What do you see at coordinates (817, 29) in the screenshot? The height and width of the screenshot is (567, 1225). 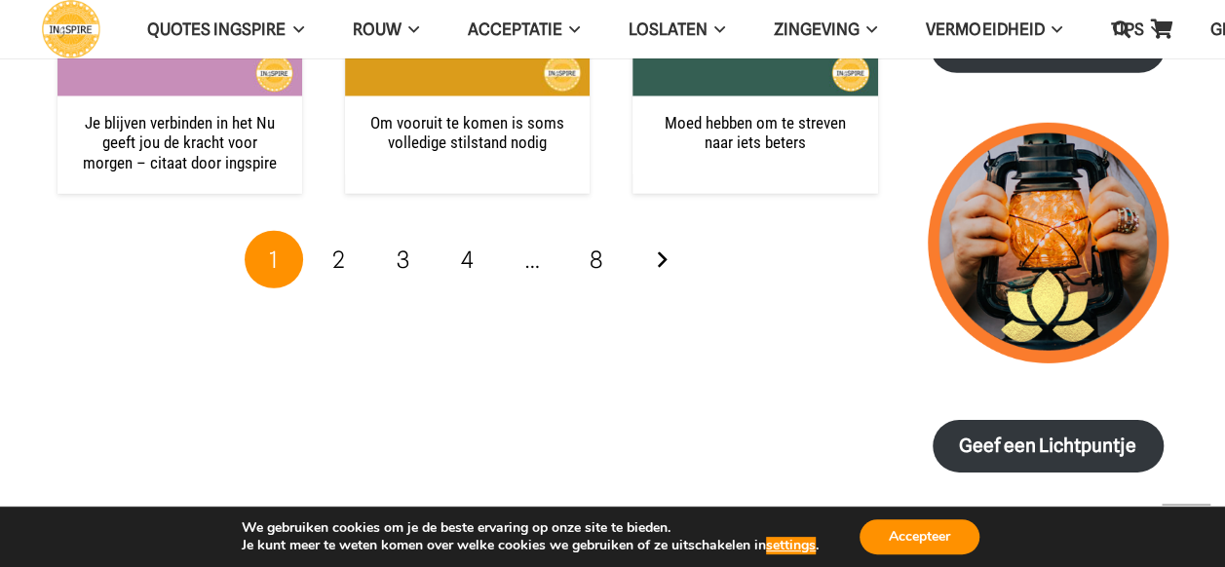 I see `span: Zingeving` at bounding box center [817, 29].